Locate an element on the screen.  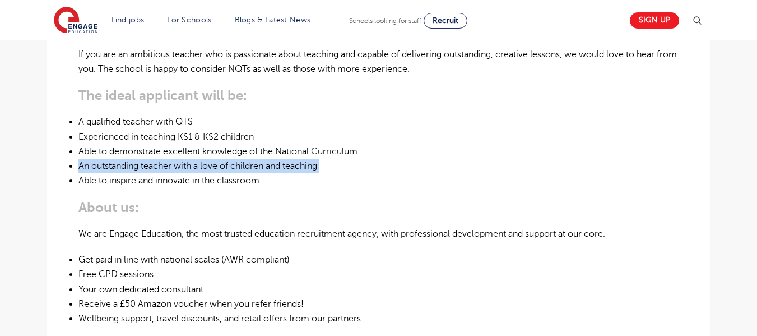
a: Sign up is located at coordinates (654, 20).